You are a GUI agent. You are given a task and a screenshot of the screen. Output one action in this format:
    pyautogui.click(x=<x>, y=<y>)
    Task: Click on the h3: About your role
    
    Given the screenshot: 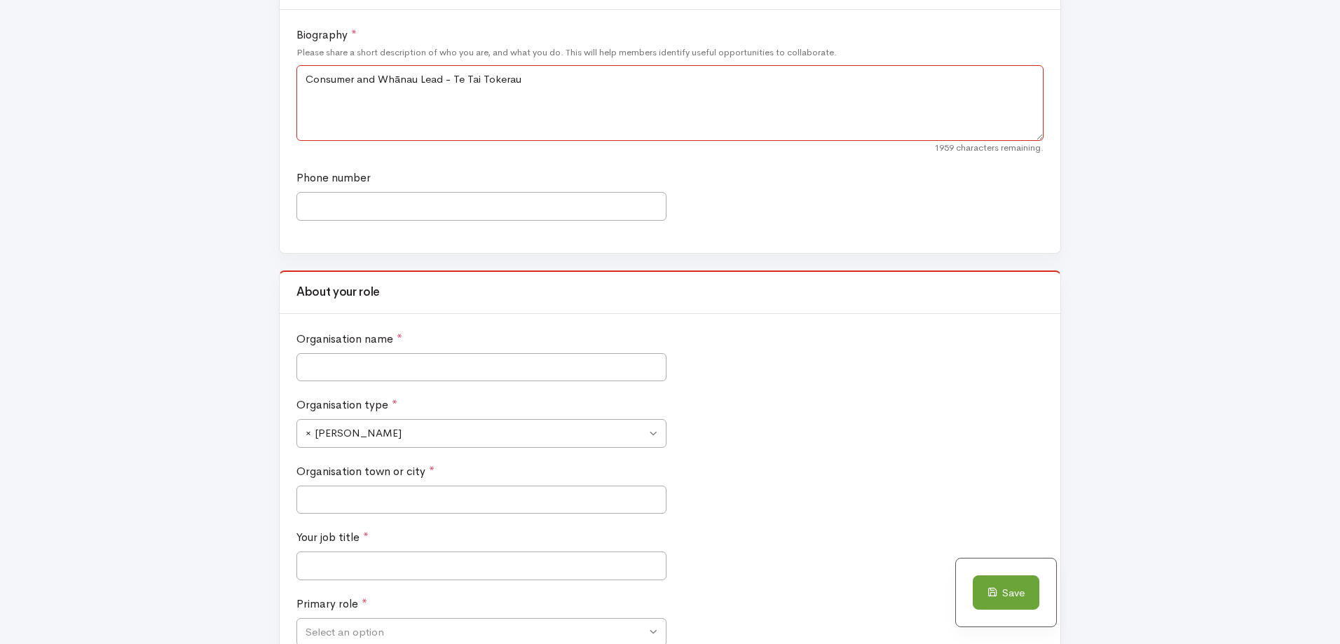 What is the action you would take?
    pyautogui.click(x=670, y=292)
    